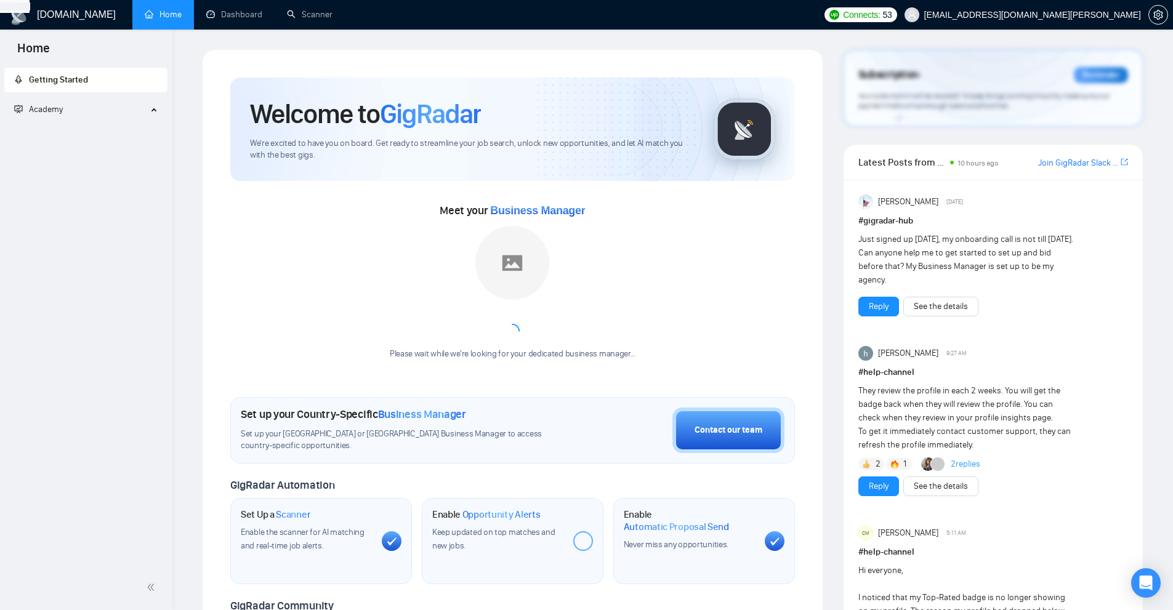  What do you see at coordinates (984, 101) in the screenshot?
I see `span: Your subscription will be renewed. To keep things running smoothly, make sure your payment method...` at bounding box center [984, 101].